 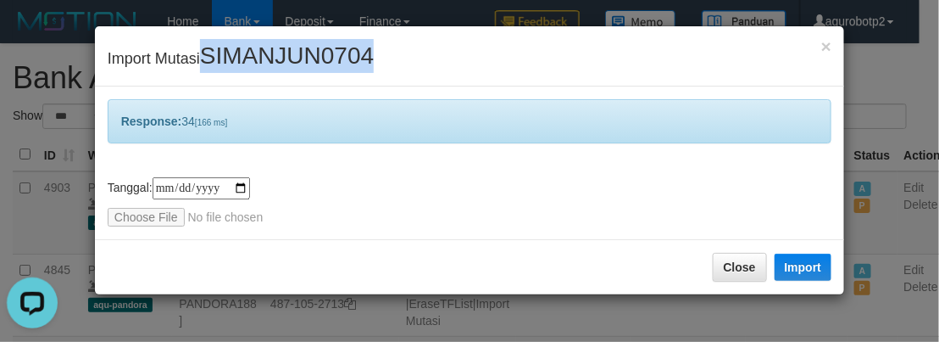 What do you see at coordinates (470, 202) in the screenshot?
I see `div: Tanggal:` at bounding box center [470, 202].